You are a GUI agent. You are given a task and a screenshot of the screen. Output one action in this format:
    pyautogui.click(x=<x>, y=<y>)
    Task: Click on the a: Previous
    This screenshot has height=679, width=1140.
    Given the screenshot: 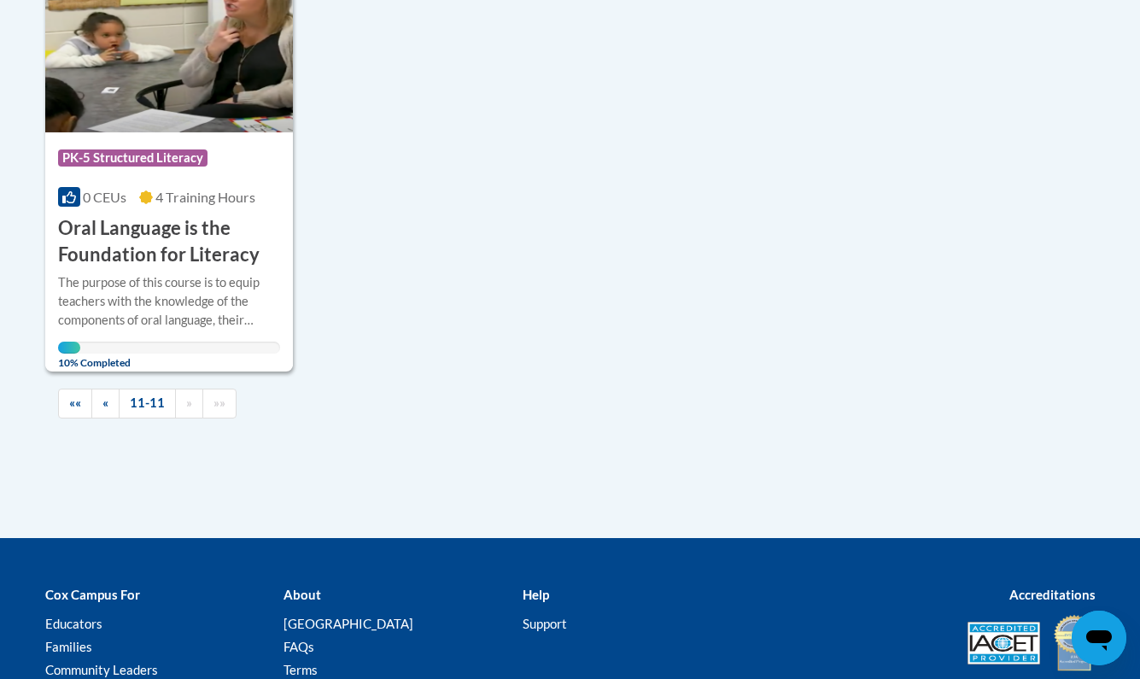 What is the action you would take?
    pyautogui.click(x=105, y=403)
    